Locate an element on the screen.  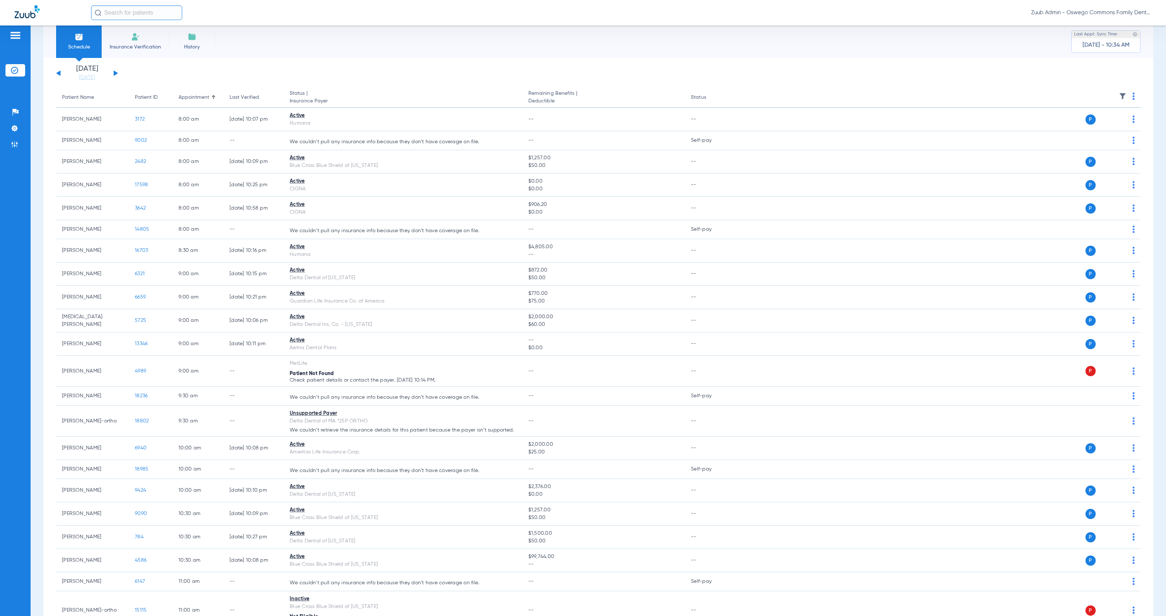
img: Search Icon is located at coordinates (98, 13).